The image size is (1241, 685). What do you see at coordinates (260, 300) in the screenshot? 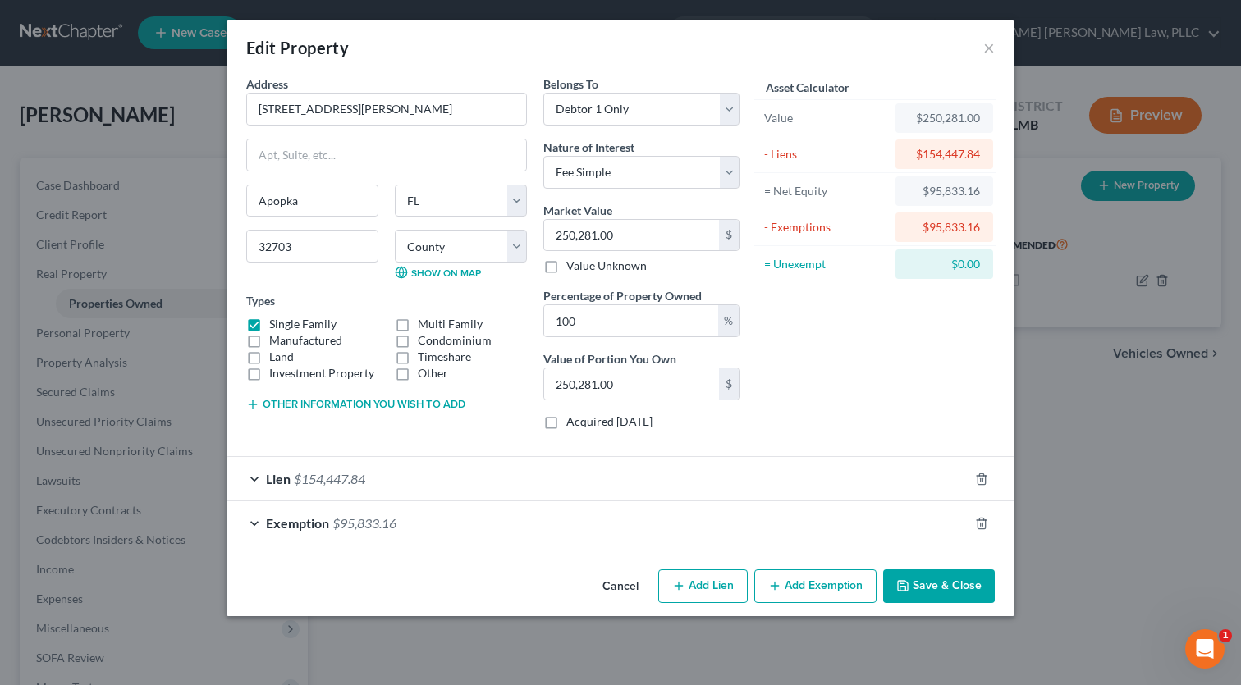
I see `label: Types` at bounding box center [260, 300].